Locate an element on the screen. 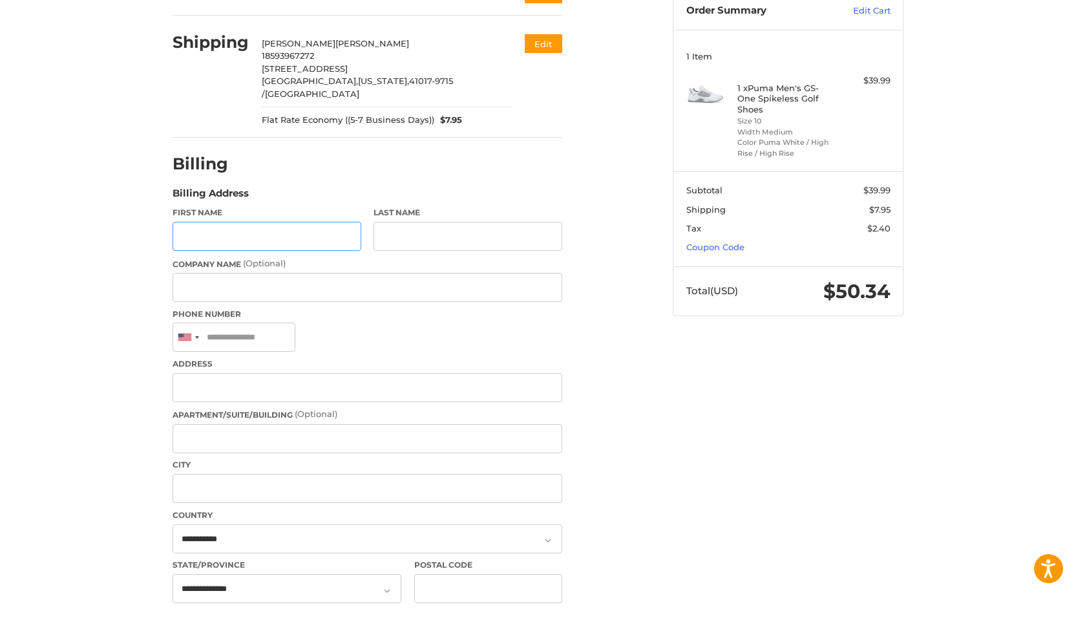 Image resolution: width=1076 pixels, height=622 pixels. span: $50.34 is located at coordinates (857, 291).